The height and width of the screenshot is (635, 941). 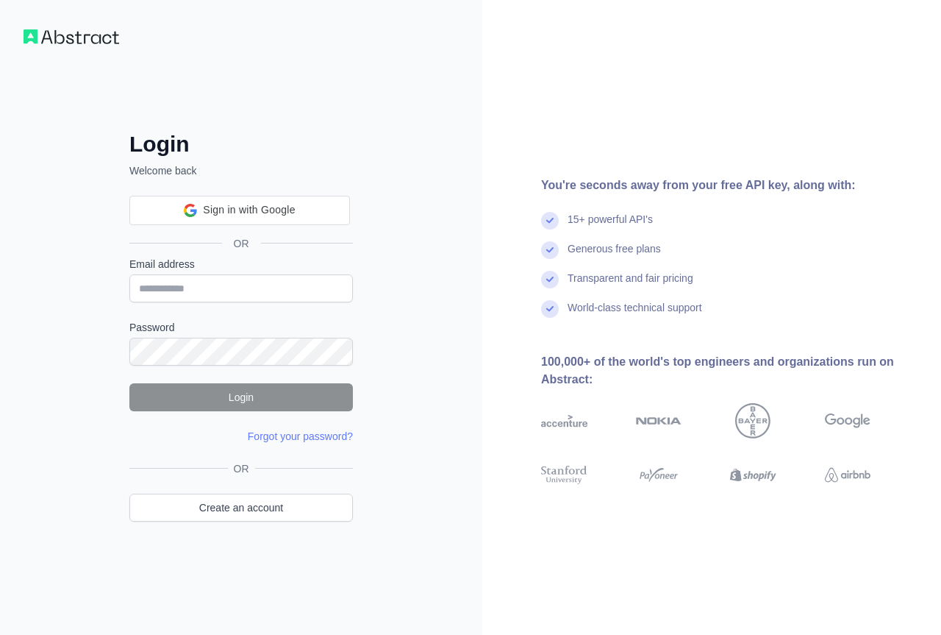 What do you see at coordinates (730, 371) in the screenshot?
I see `div: 100,000+ of the world's top engineers and organizations run on Abstract:` at bounding box center [730, 371].